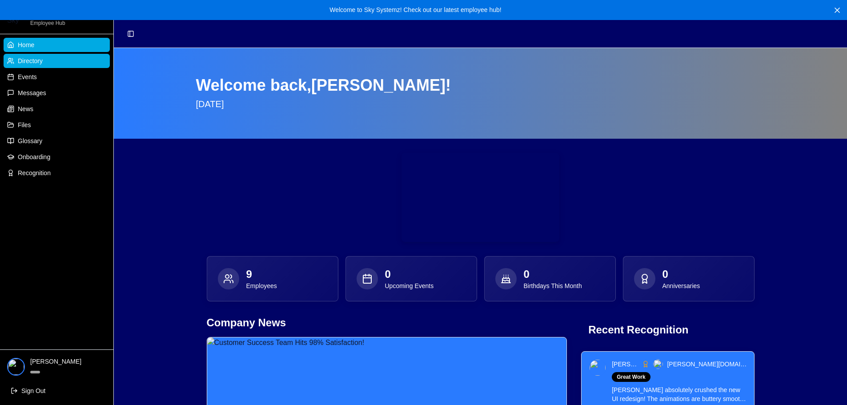 The width and height of the screenshot is (847, 405). What do you see at coordinates (32, 93) in the screenshot?
I see `span: Messages` at bounding box center [32, 93].